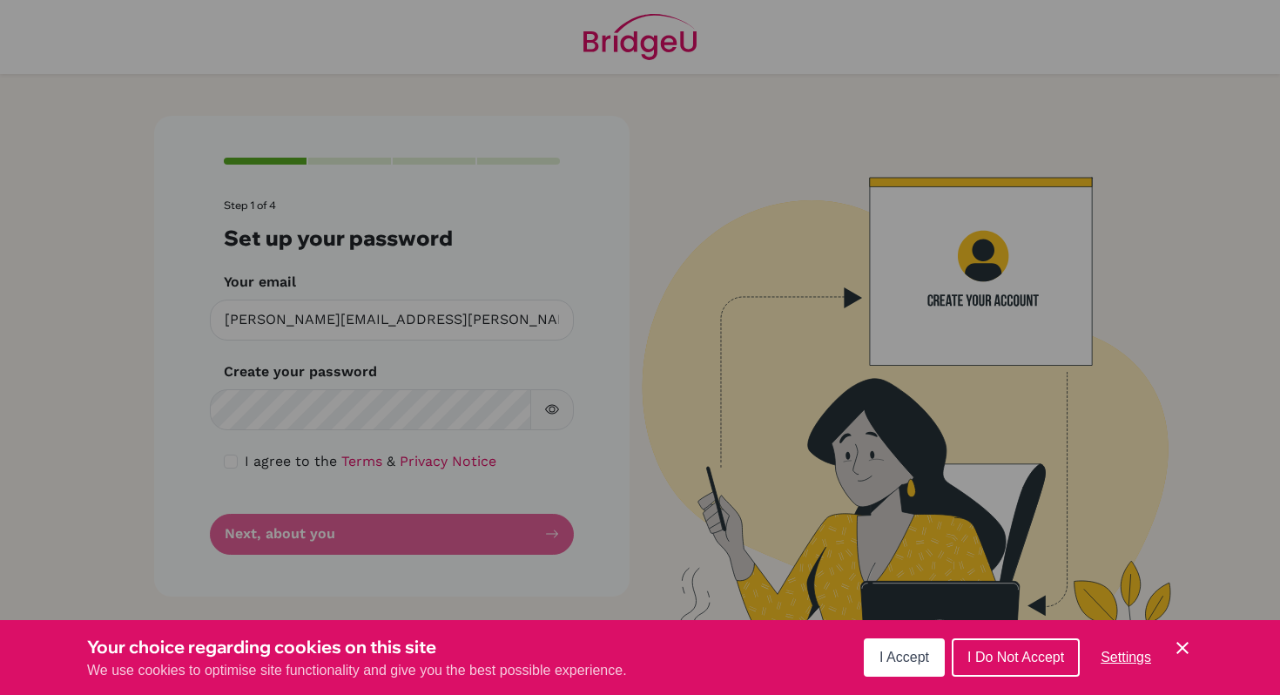  Describe the element at coordinates (1183, 648) in the screenshot. I see `button: Save and close` at that location.